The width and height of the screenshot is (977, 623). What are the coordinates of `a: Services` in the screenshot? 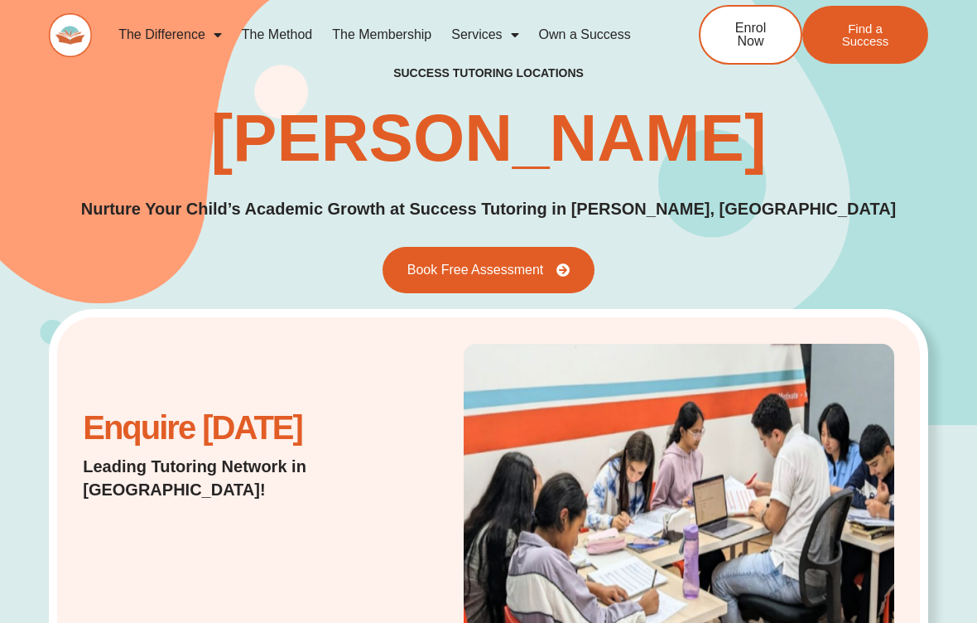 It's located at (485, 35).